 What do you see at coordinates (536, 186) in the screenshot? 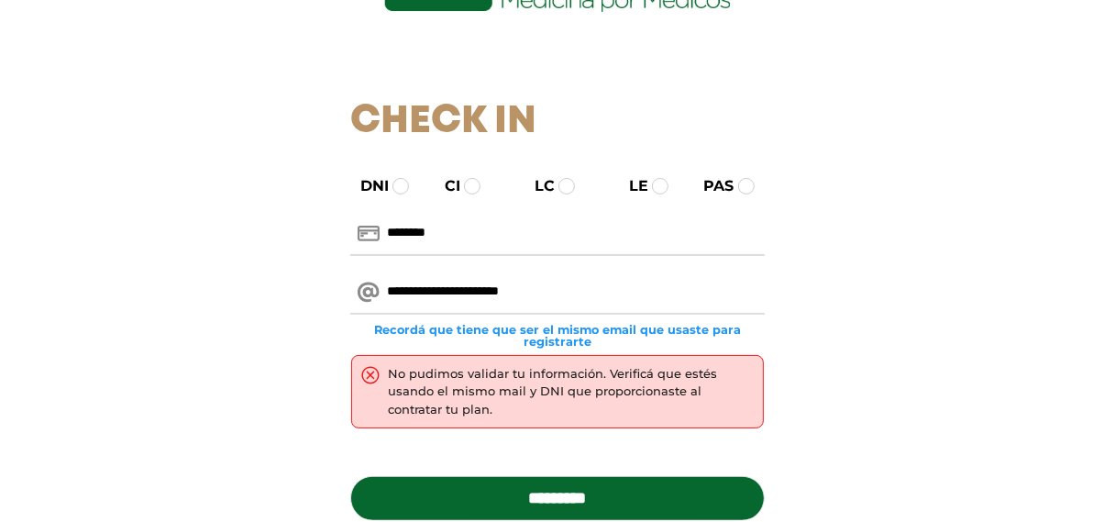
I see `label: LC` at bounding box center [536, 186].